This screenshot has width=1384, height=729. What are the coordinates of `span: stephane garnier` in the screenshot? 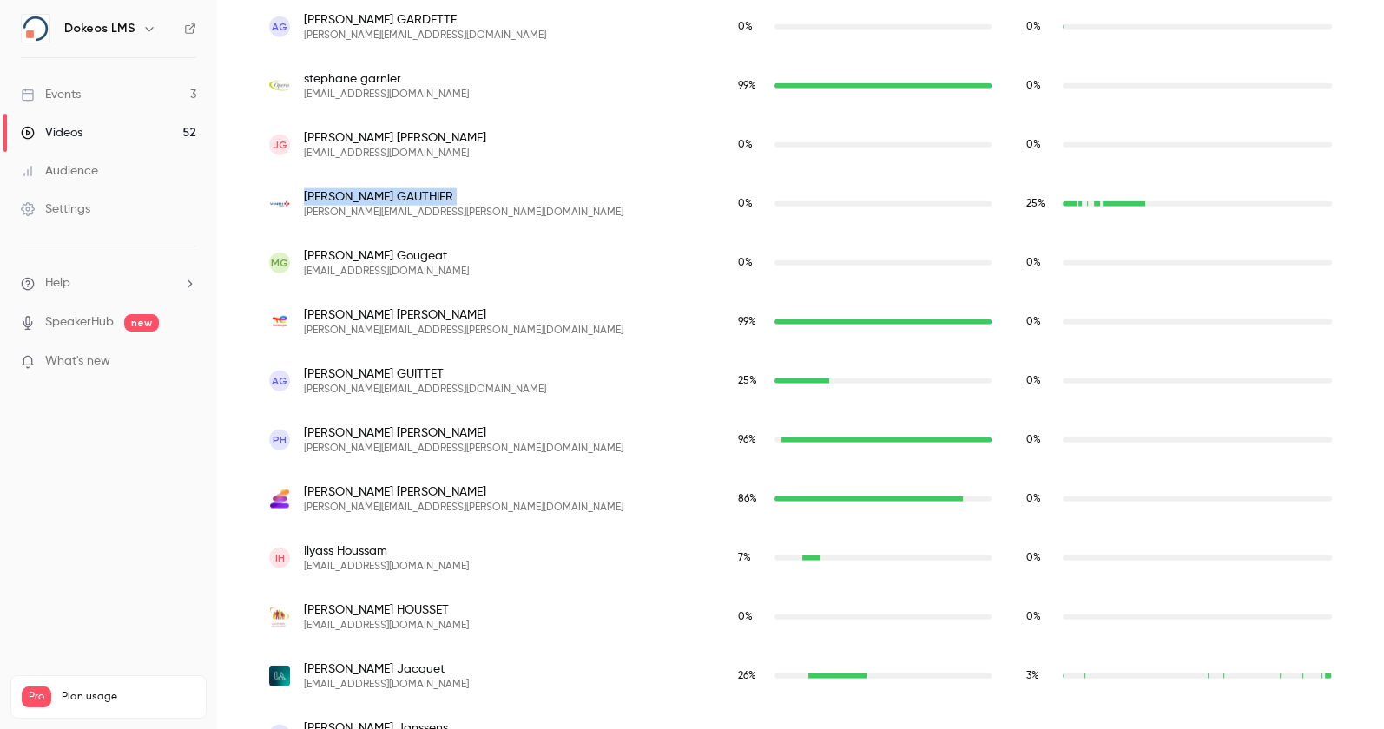 It's located at (386, 79).